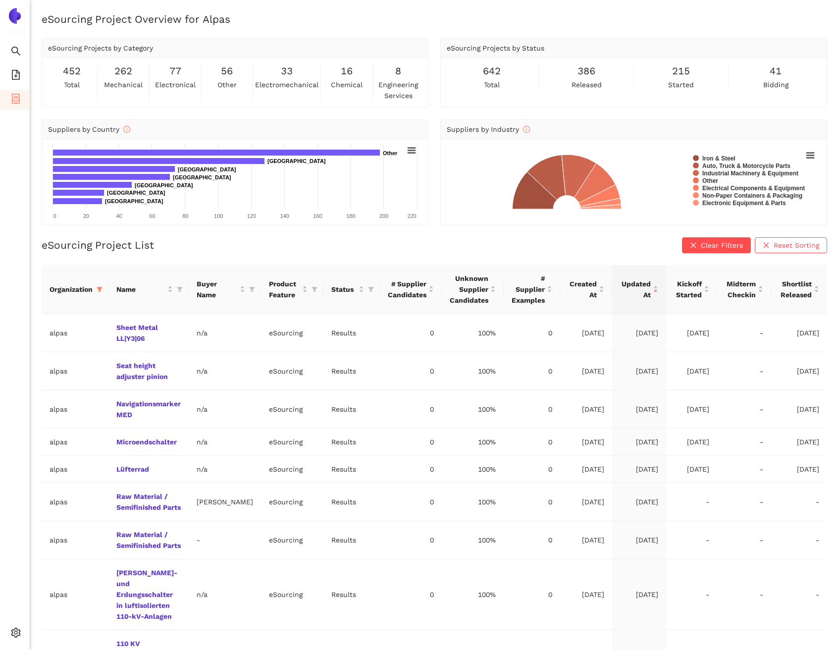 The image size is (839, 650). Describe the element at coordinates (587, 85) in the screenshot. I see `span: released` at that location.